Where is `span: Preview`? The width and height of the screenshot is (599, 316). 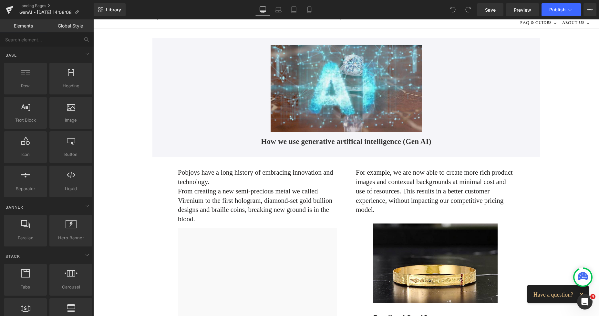
span: Preview is located at coordinates (523, 10).